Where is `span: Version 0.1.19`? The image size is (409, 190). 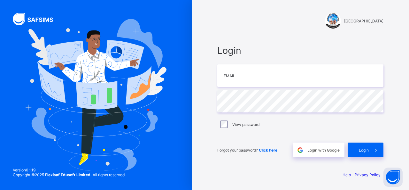 span: Version 0.1.19 is located at coordinates (69, 169).